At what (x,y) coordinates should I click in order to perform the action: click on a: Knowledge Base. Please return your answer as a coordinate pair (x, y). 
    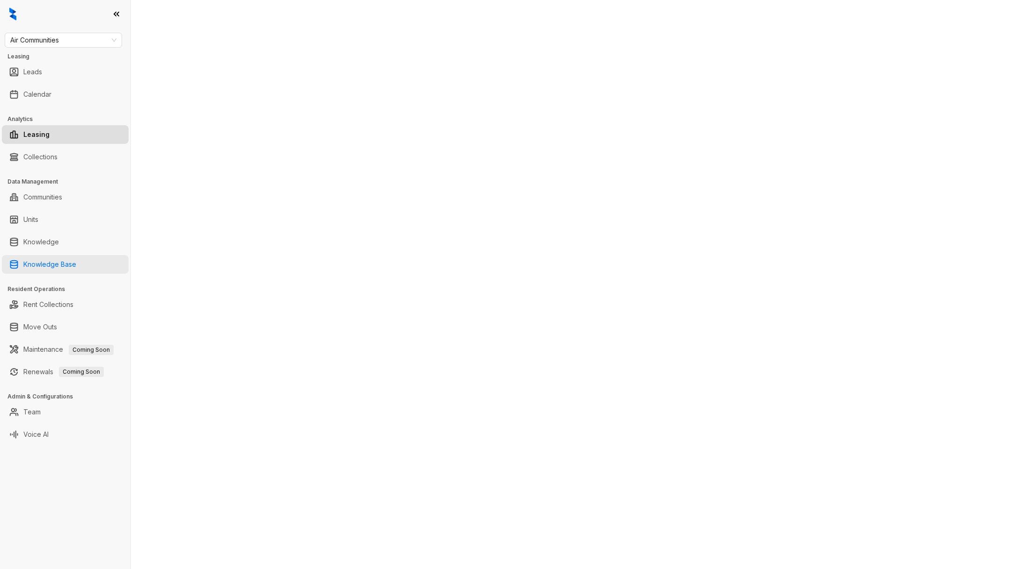
    Looking at the image, I should click on (50, 265).